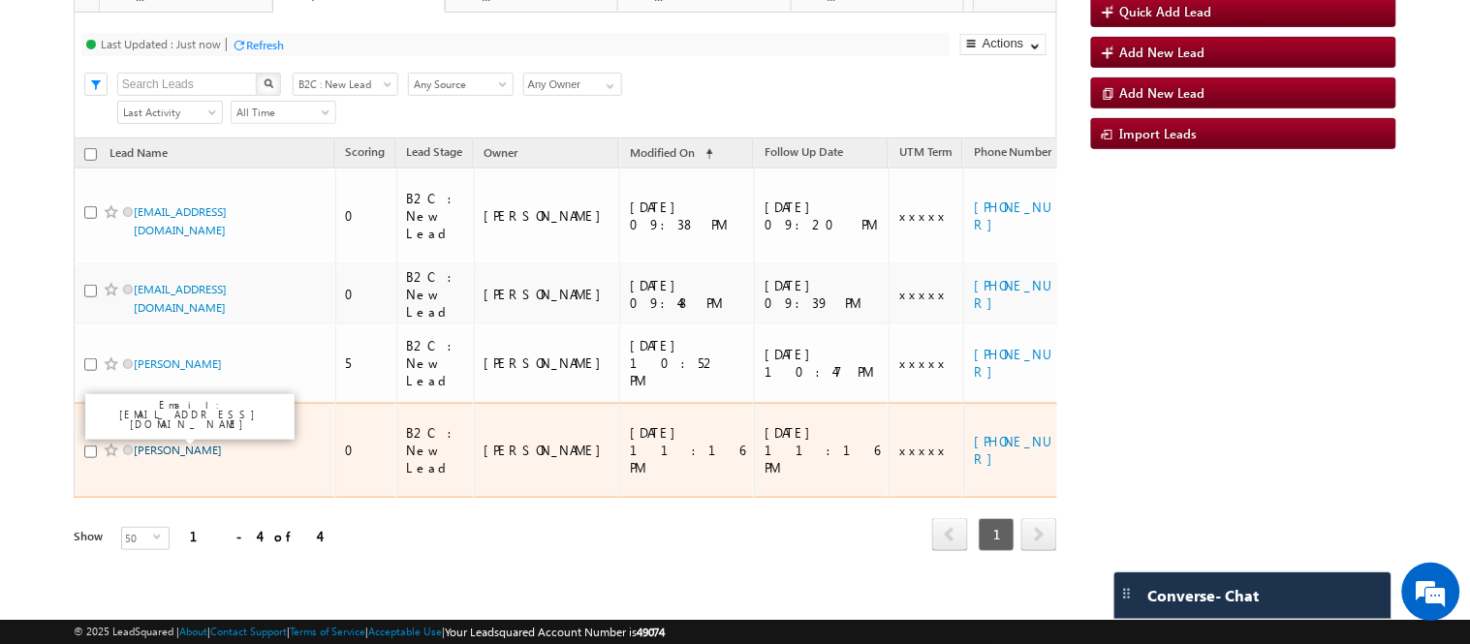 The height and width of the screenshot is (644, 1470). What do you see at coordinates (345, 83) in the screenshot?
I see `div: Lead Stage Filter` at bounding box center [345, 83].